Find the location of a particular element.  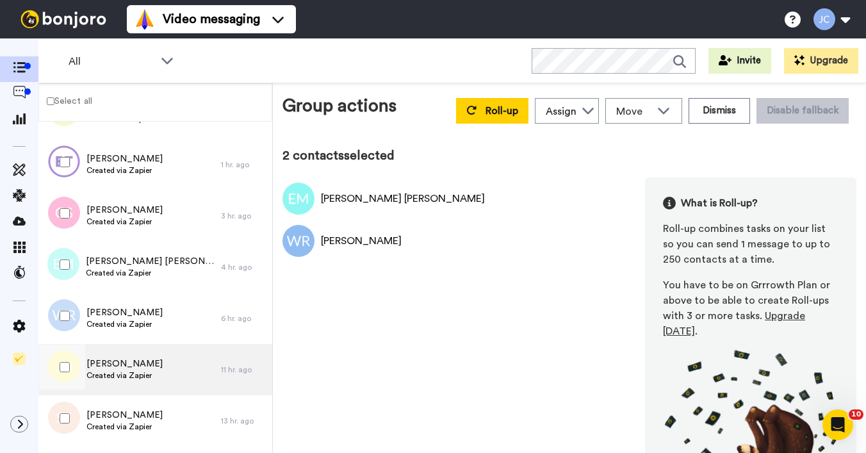

div: 11 hr. ago is located at coordinates (243, 370).